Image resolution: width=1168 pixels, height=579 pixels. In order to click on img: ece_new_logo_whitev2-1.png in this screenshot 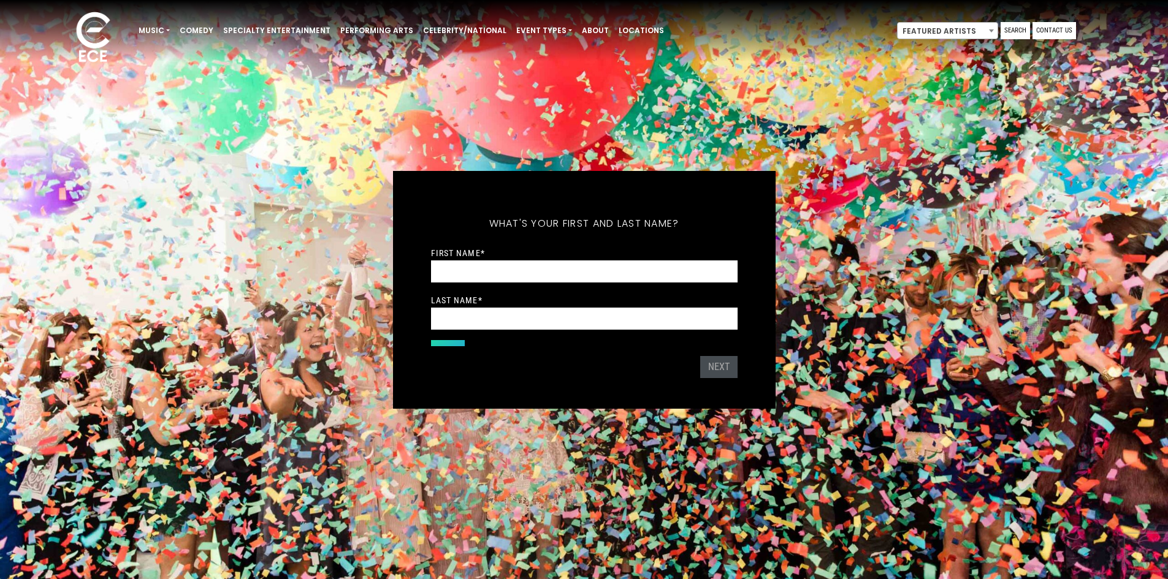, I will do `click(93, 38)`.